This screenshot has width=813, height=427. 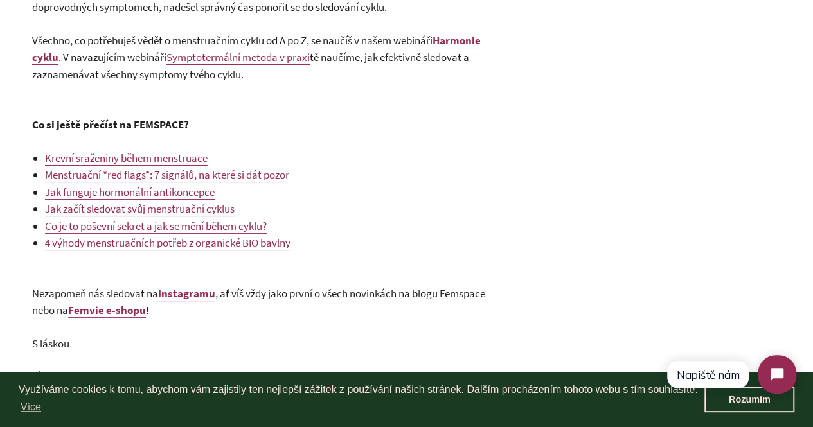 I want to click on span: Napiště nám, so click(x=53, y=30).